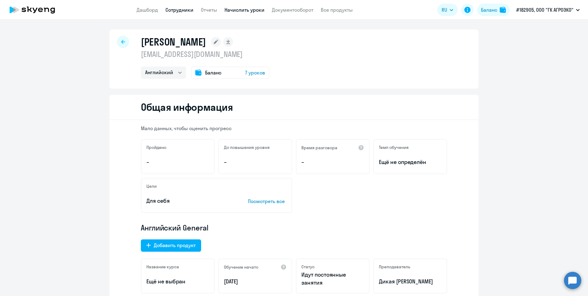 The height and width of the screenshot is (296, 588). What do you see at coordinates (292, 10) in the screenshot?
I see `a: Документооборот` at bounding box center [292, 10].